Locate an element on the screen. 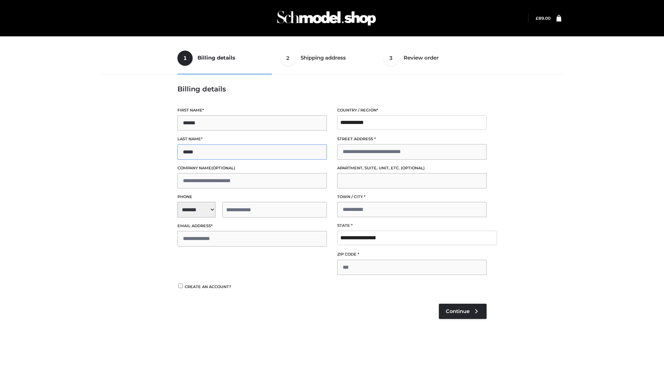  label: Email address is located at coordinates (252, 226).